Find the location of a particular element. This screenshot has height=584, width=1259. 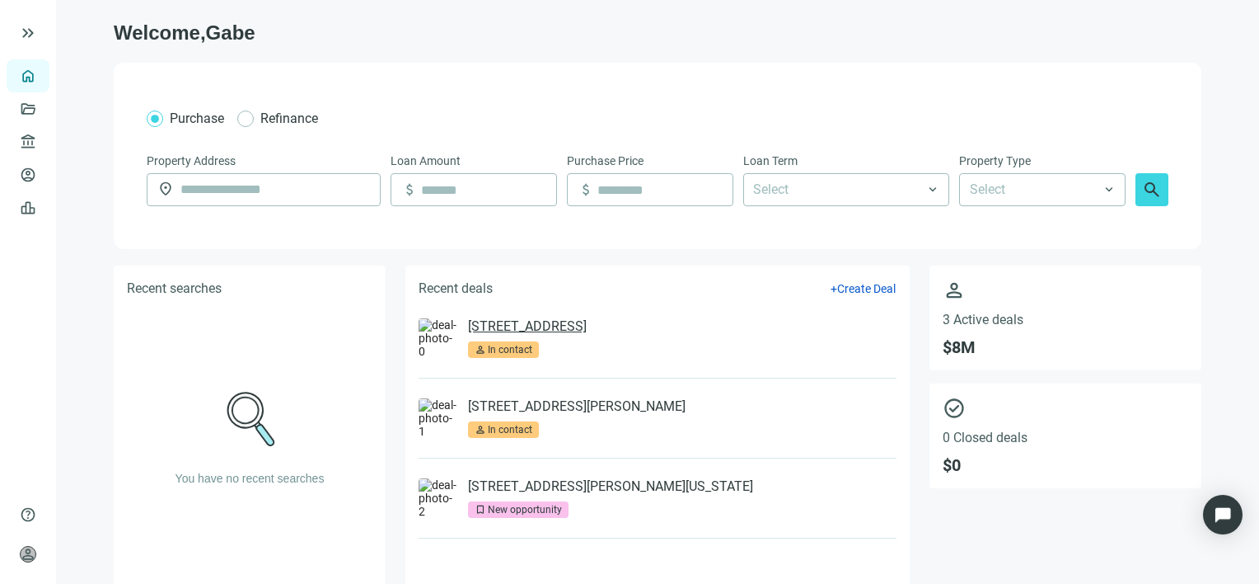

img: deal-photo-0 is located at coordinates (438, 338).